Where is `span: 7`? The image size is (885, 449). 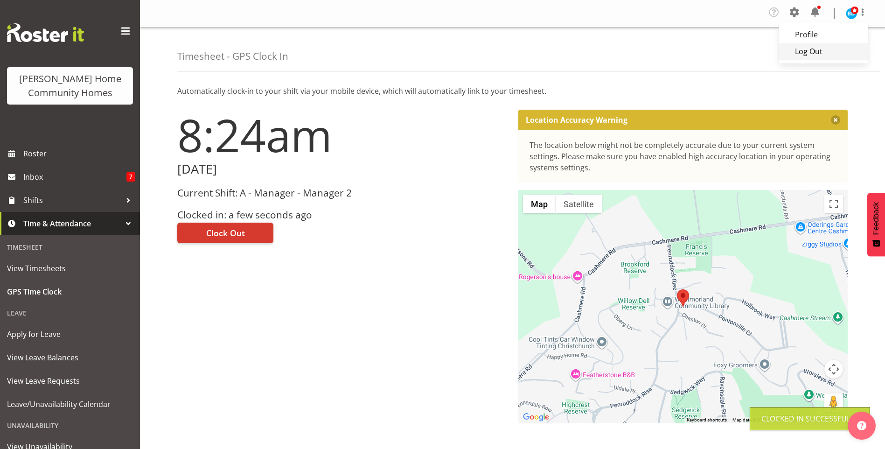 span: 7 is located at coordinates (131, 177).